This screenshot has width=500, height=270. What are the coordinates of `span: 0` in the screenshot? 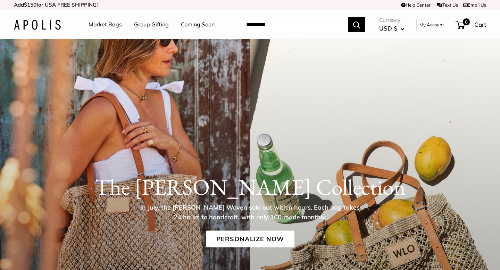 It's located at (467, 22).